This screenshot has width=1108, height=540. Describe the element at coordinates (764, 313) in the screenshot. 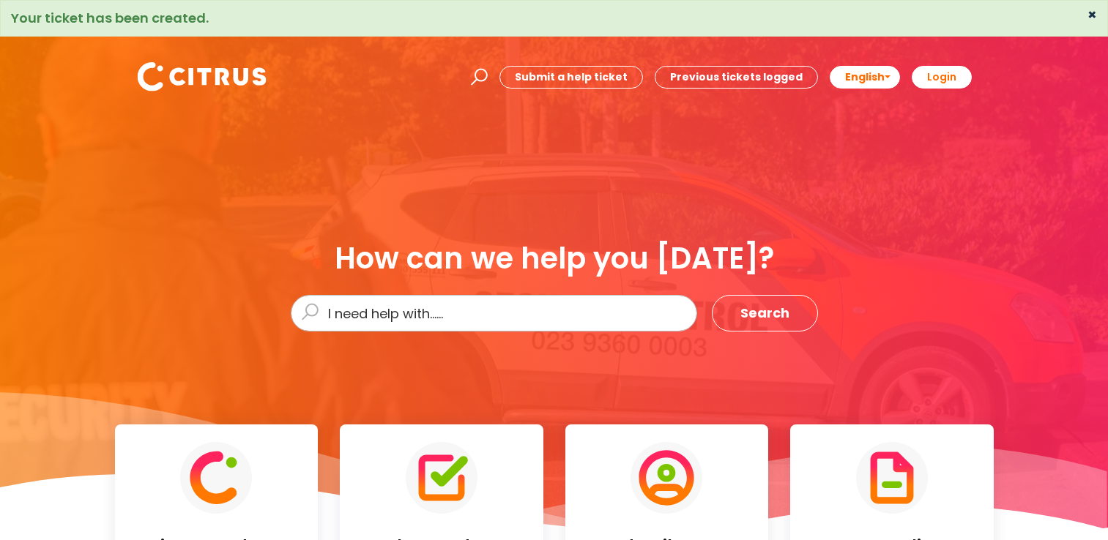

I see `button: Search` at that location.